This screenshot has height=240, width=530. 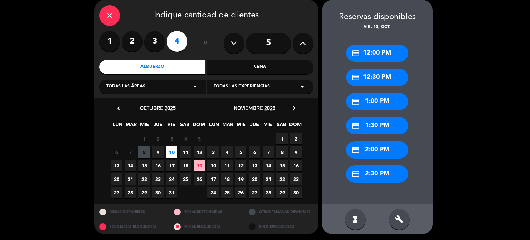 I want to click on div: 1:00 PM, so click(x=377, y=102).